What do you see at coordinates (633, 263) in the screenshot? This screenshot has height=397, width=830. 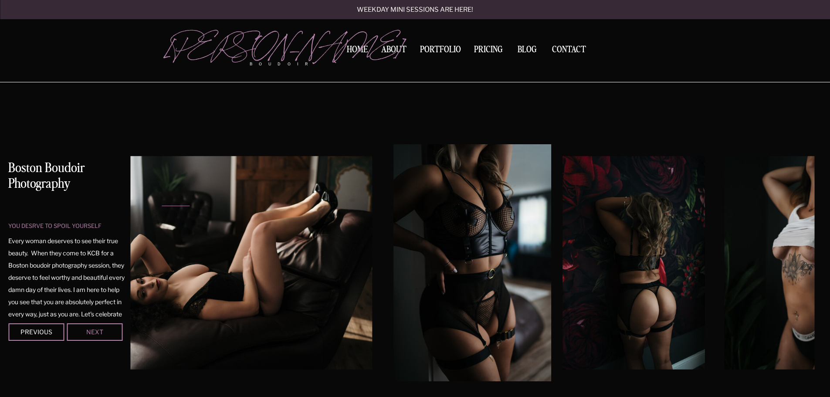 I see `img: Woman wearing black lingerie leaning against floral tapestry in Boston boudoir studio` at bounding box center [633, 263].